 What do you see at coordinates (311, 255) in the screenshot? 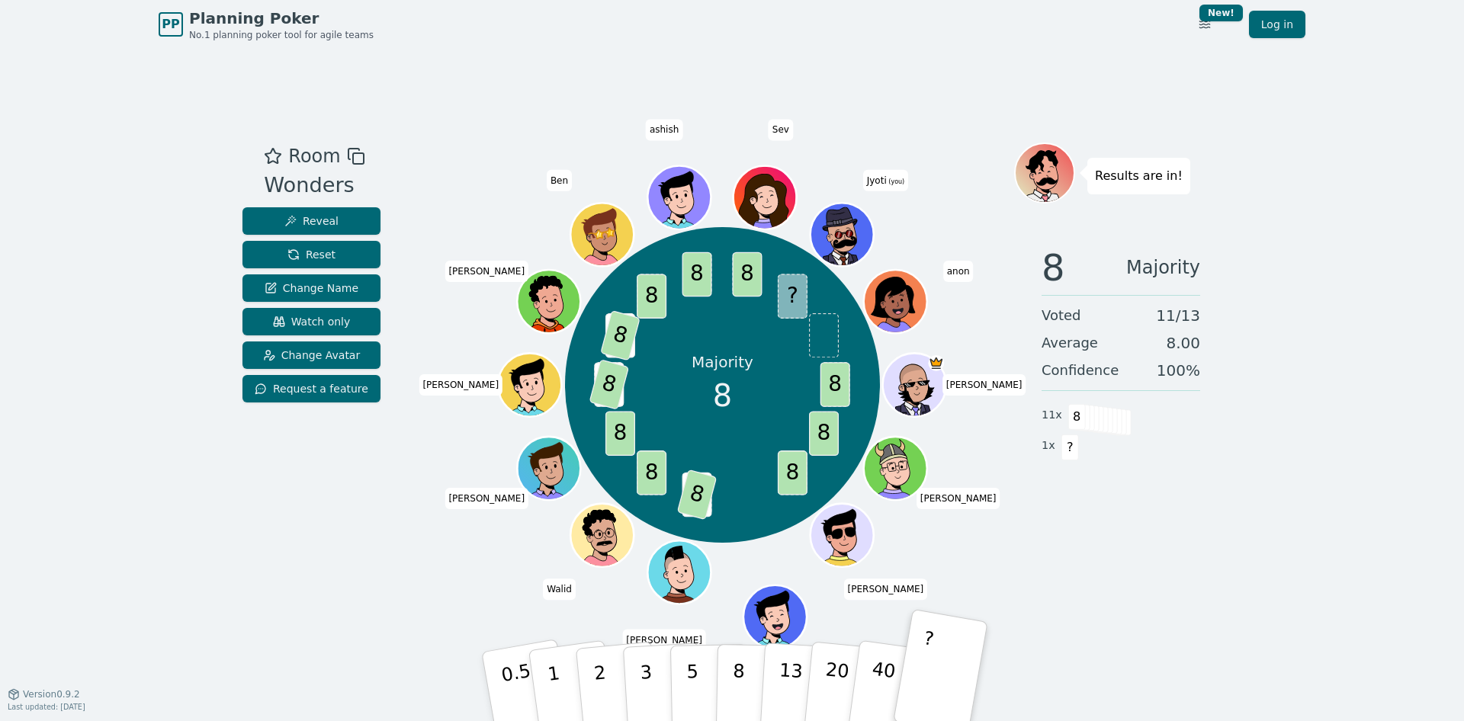
I see `button: Reset` at bounding box center [311, 255].